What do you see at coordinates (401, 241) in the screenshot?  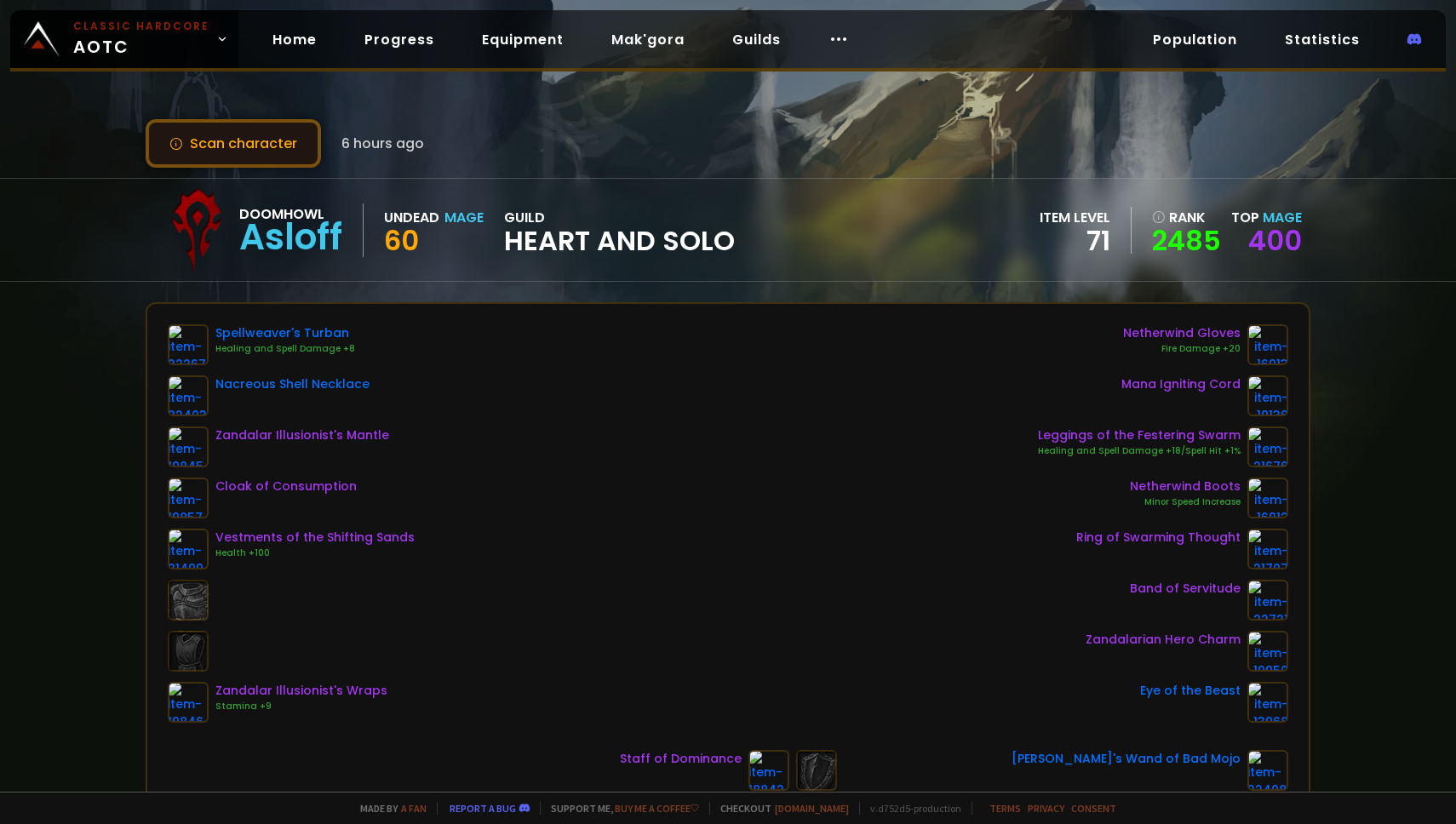 I see `span: 60` at bounding box center [401, 241].